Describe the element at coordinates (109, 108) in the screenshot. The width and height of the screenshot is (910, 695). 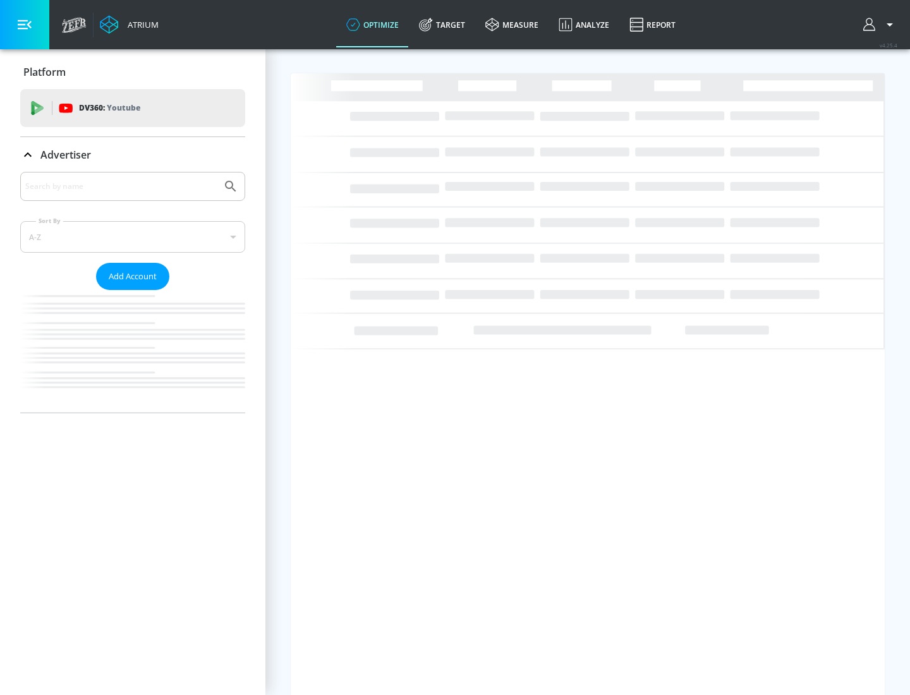
I see `p: DV360:` at that location.